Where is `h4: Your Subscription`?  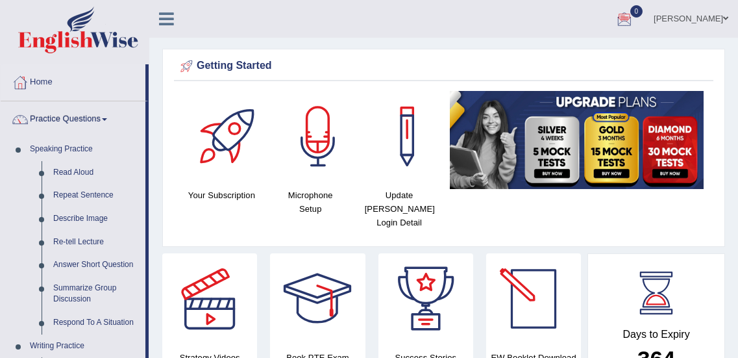 h4: Your Subscription is located at coordinates (221, 195).